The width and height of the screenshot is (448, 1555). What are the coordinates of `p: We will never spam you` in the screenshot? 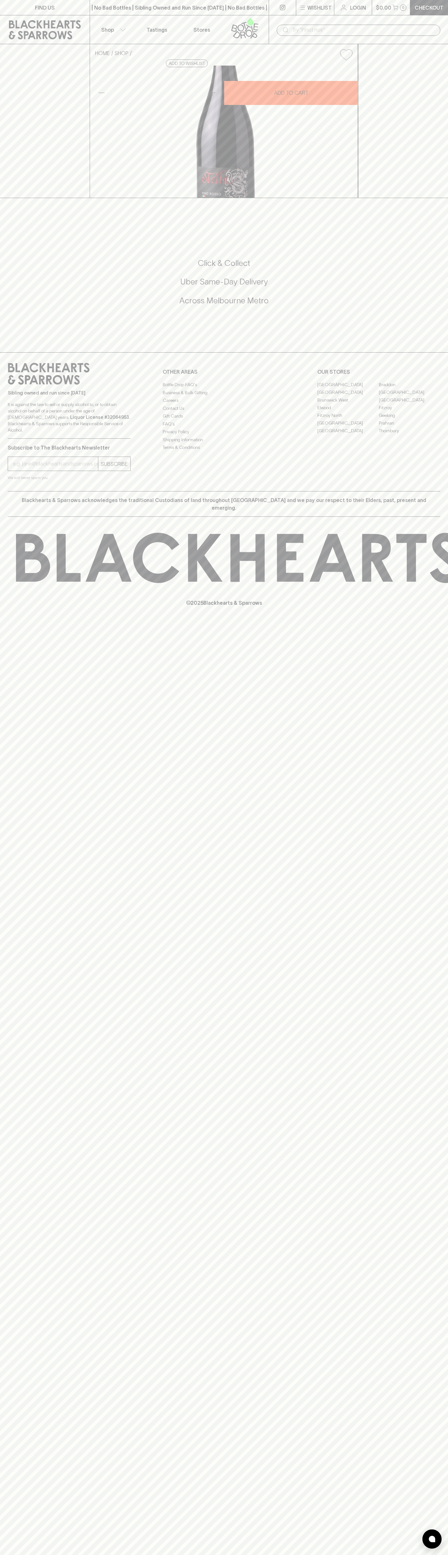 It's located at (69, 478).